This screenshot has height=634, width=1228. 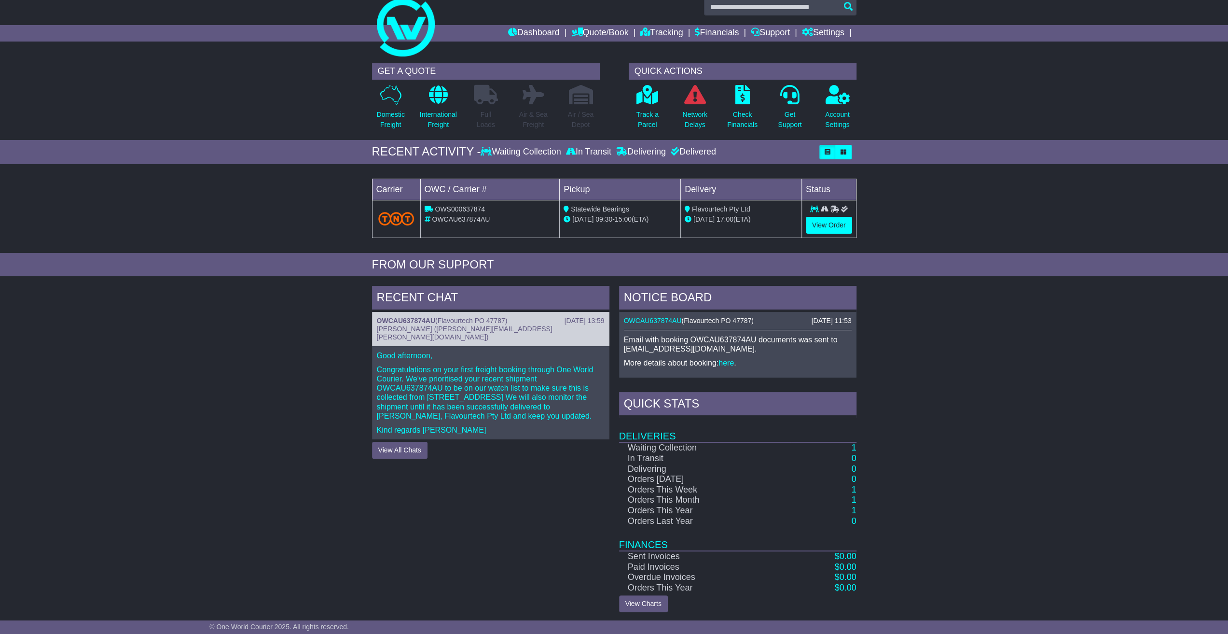 I want to click on td: Waiting Collection, so click(x=705, y=447).